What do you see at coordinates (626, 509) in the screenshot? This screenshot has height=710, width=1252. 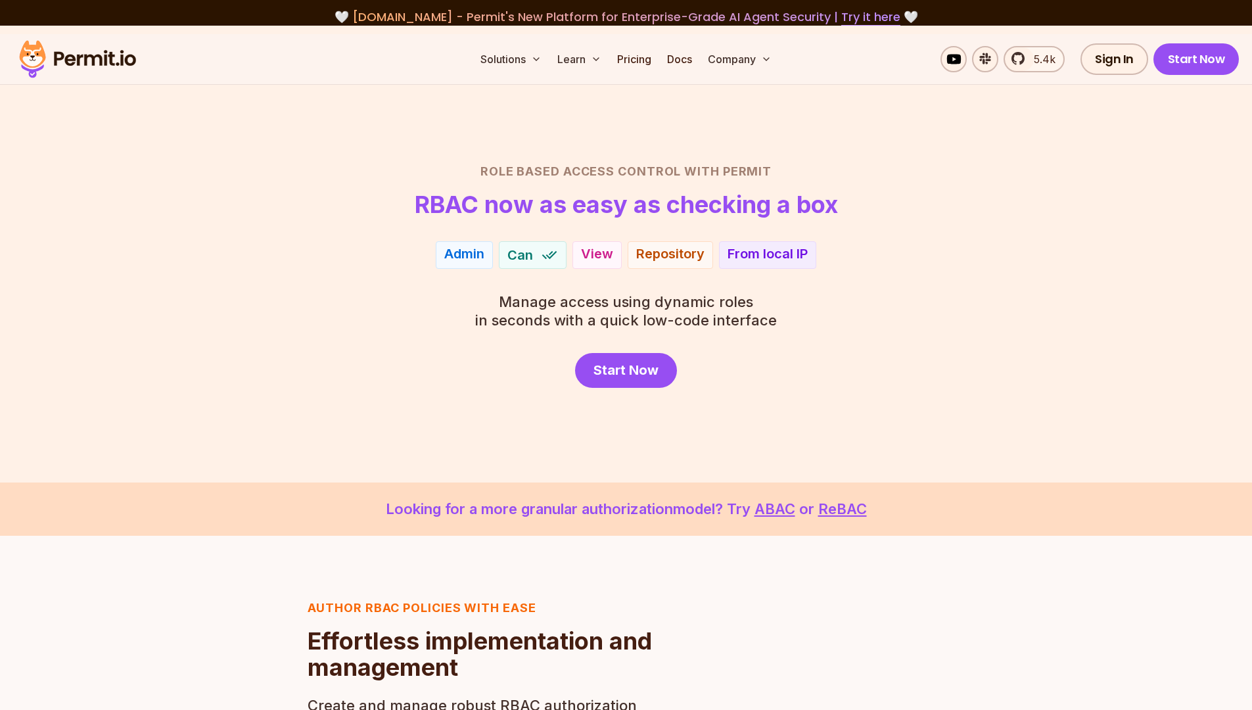 I see `p: Looking for a more granular authorization model? Try or` at bounding box center [626, 509].